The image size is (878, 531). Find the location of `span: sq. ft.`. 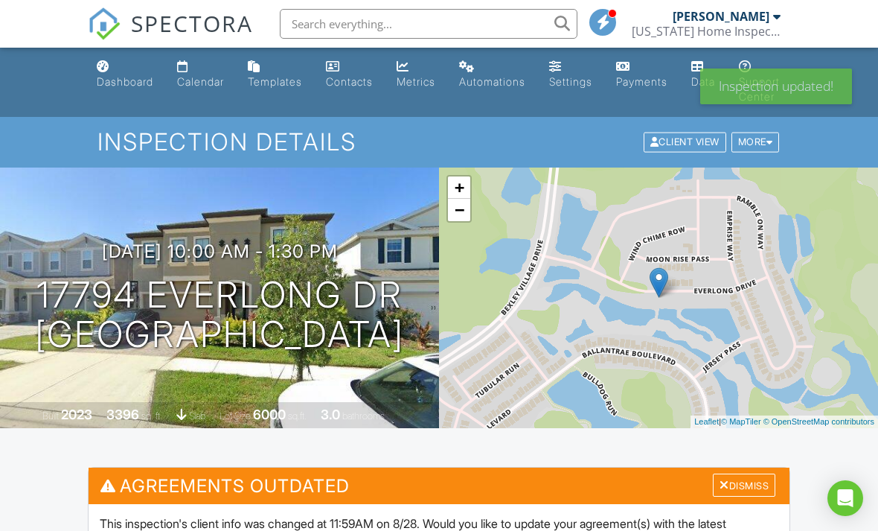

span: sq. ft. is located at coordinates (152, 415).